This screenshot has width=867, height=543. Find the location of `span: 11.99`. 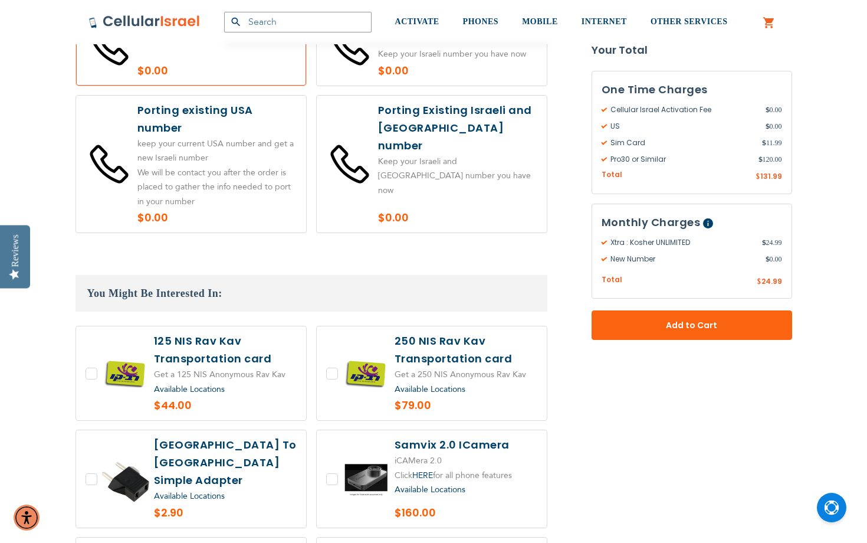

span: 11.99 is located at coordinates (772, 143).